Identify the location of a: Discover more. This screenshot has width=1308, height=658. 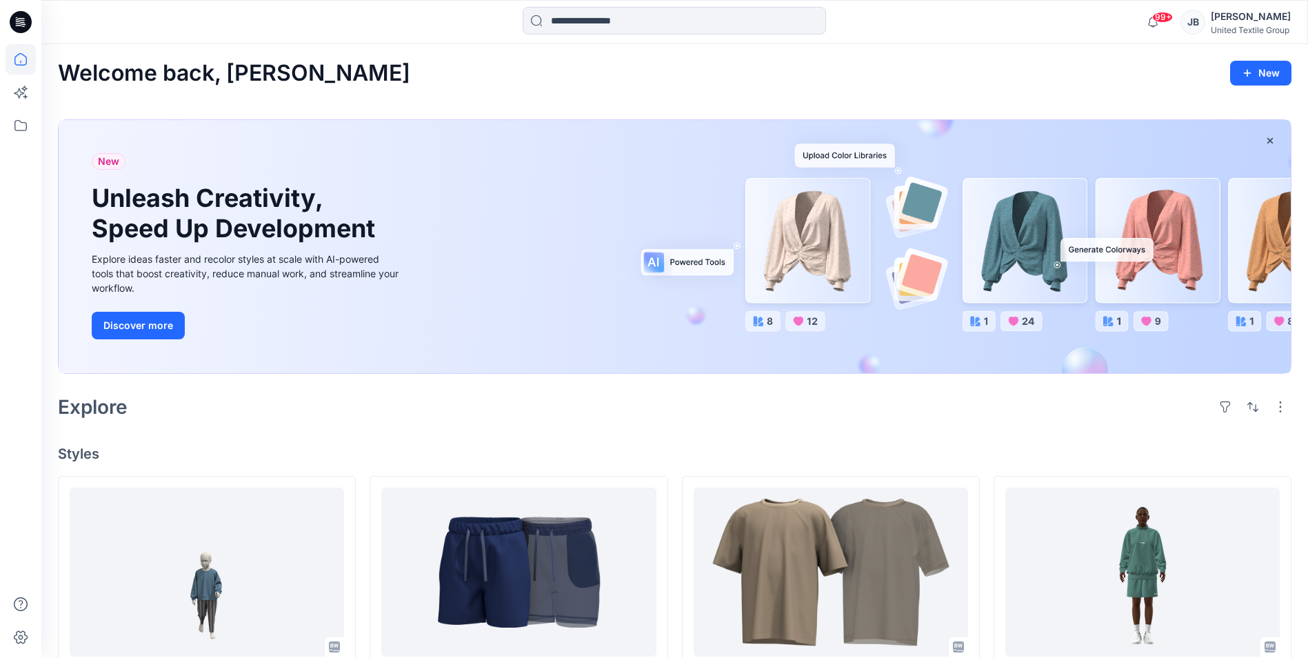
(247, 326).